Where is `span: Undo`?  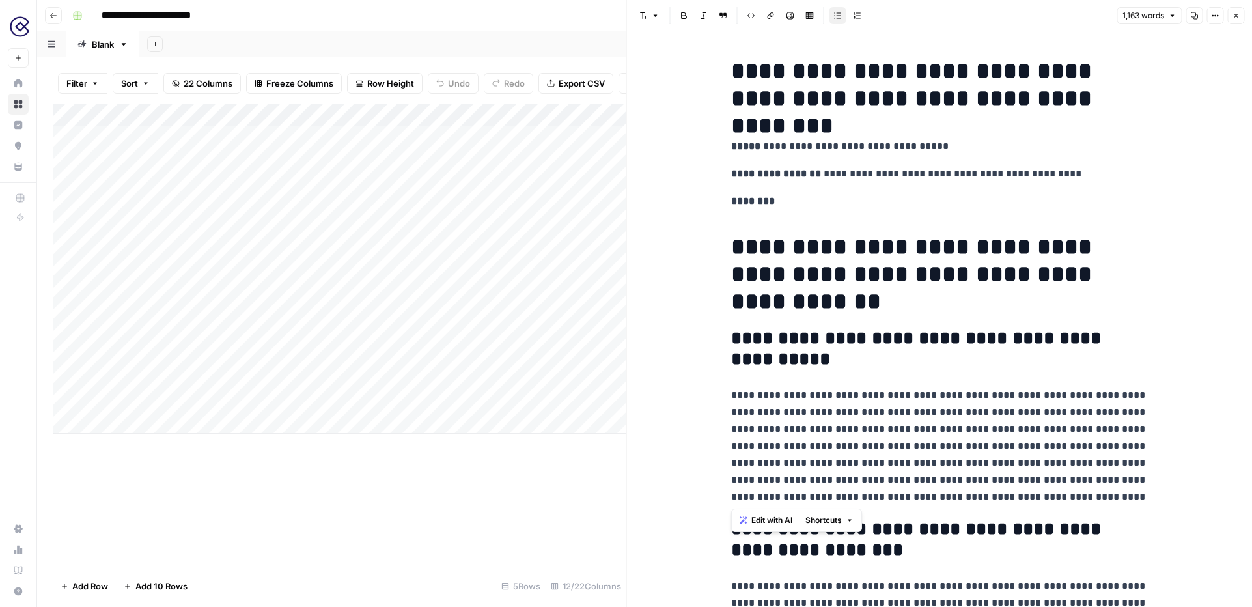
span: Undo is located at coordinates (459, 83).